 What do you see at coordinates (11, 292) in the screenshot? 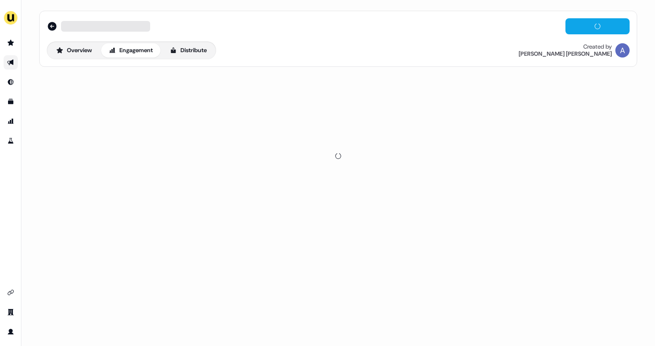
I see `a: Go to integrations` at bounding box center [11, 292].